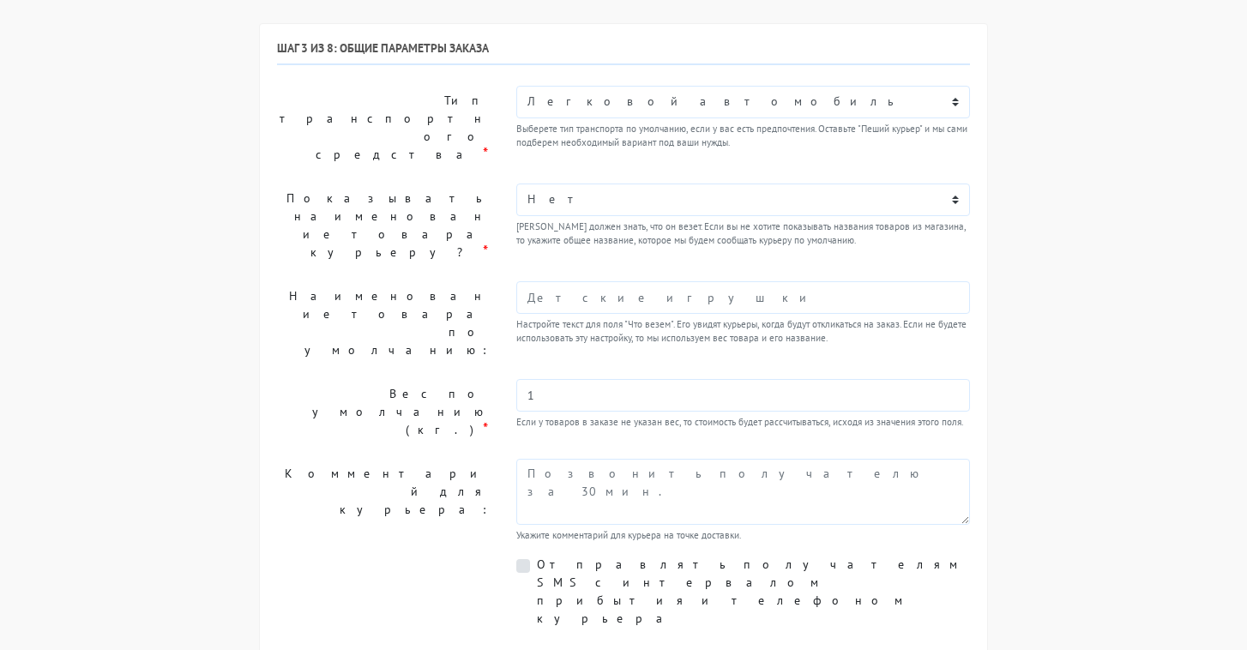 The width and height of the screenshot is (1247, 650). What do you see at coordinates (383, 128) in the screenshot?
I see `label: Тип транспортного средства` at bounding box center [383, 128].